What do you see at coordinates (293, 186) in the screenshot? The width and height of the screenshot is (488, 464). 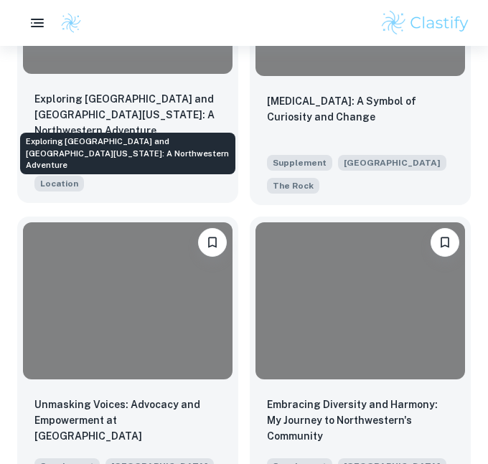 I see `span: The Rock` at bounding box center [293, 186].